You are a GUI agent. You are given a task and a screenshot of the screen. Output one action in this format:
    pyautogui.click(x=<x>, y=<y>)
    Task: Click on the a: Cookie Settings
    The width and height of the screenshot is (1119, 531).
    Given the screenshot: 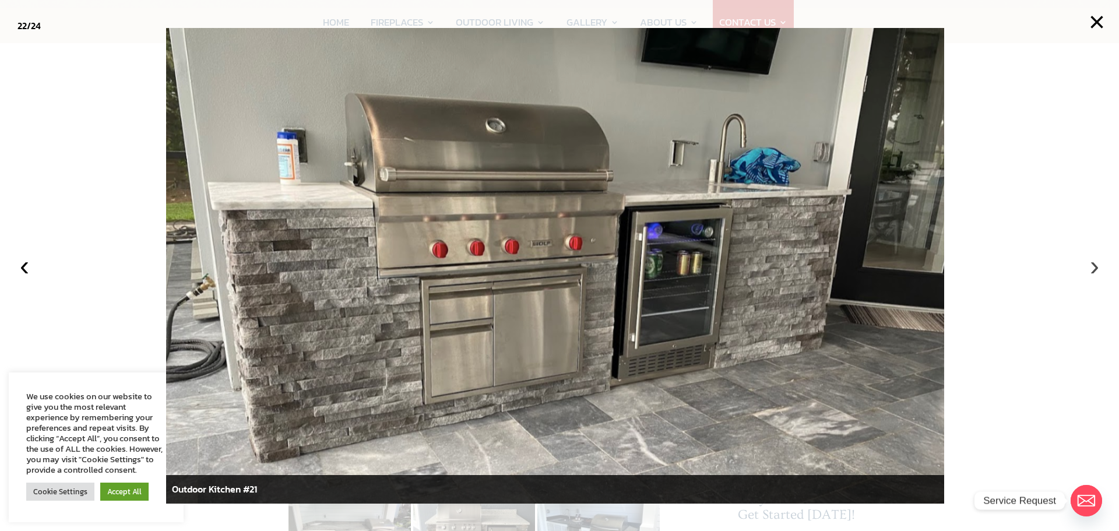 What is the action you would take?
    pyautogui.click(x=60, y=491)
    